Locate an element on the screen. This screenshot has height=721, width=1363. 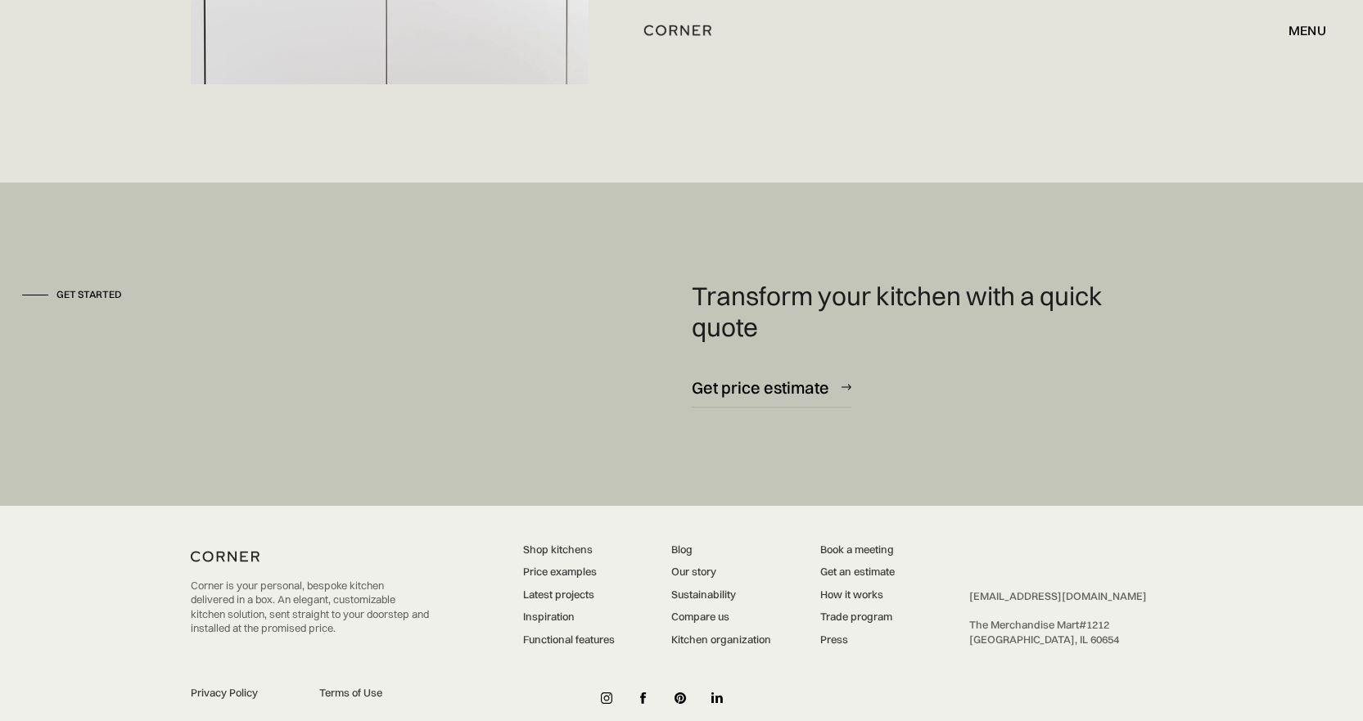
a: Sustainability is located at coordinates (721, 595).